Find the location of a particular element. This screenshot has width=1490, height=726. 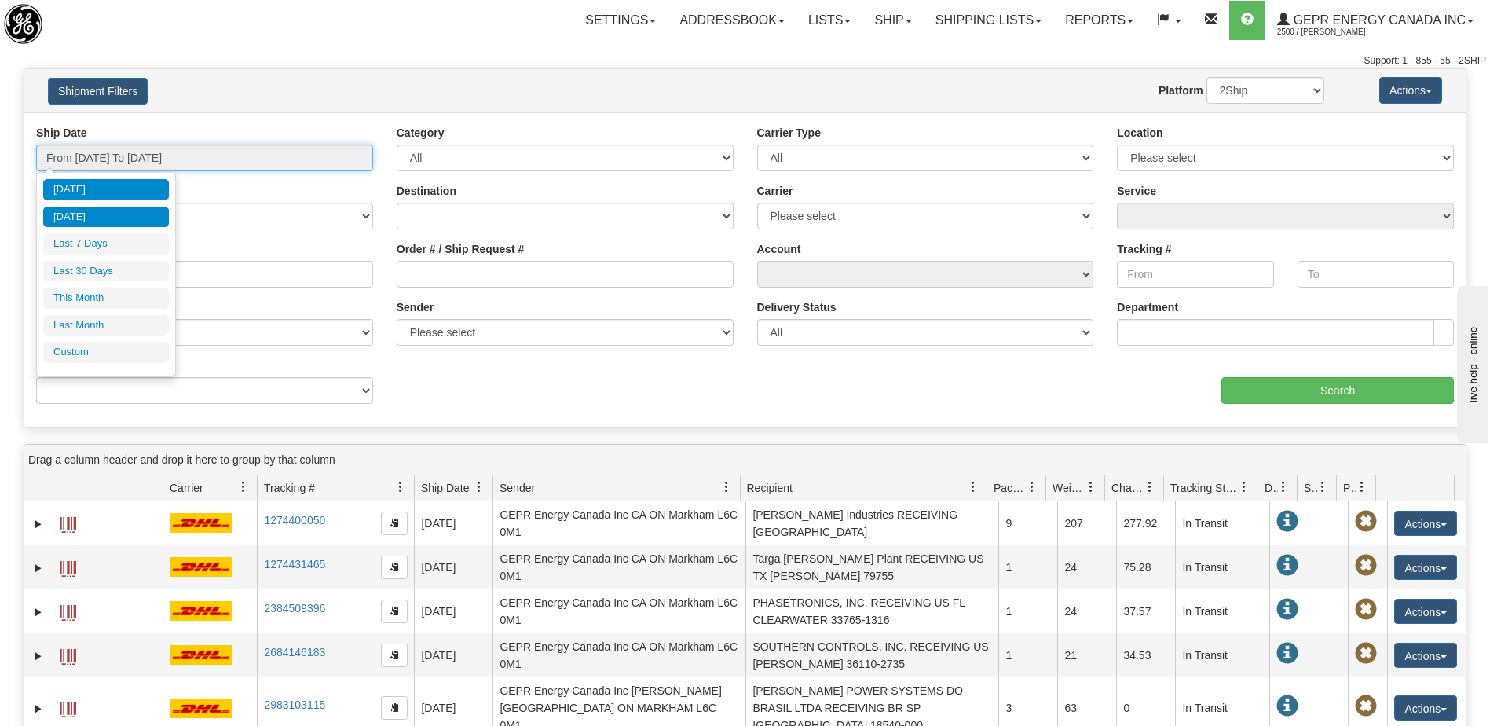

label: Order # / Ship Request # is located at coordinates (460, 249).